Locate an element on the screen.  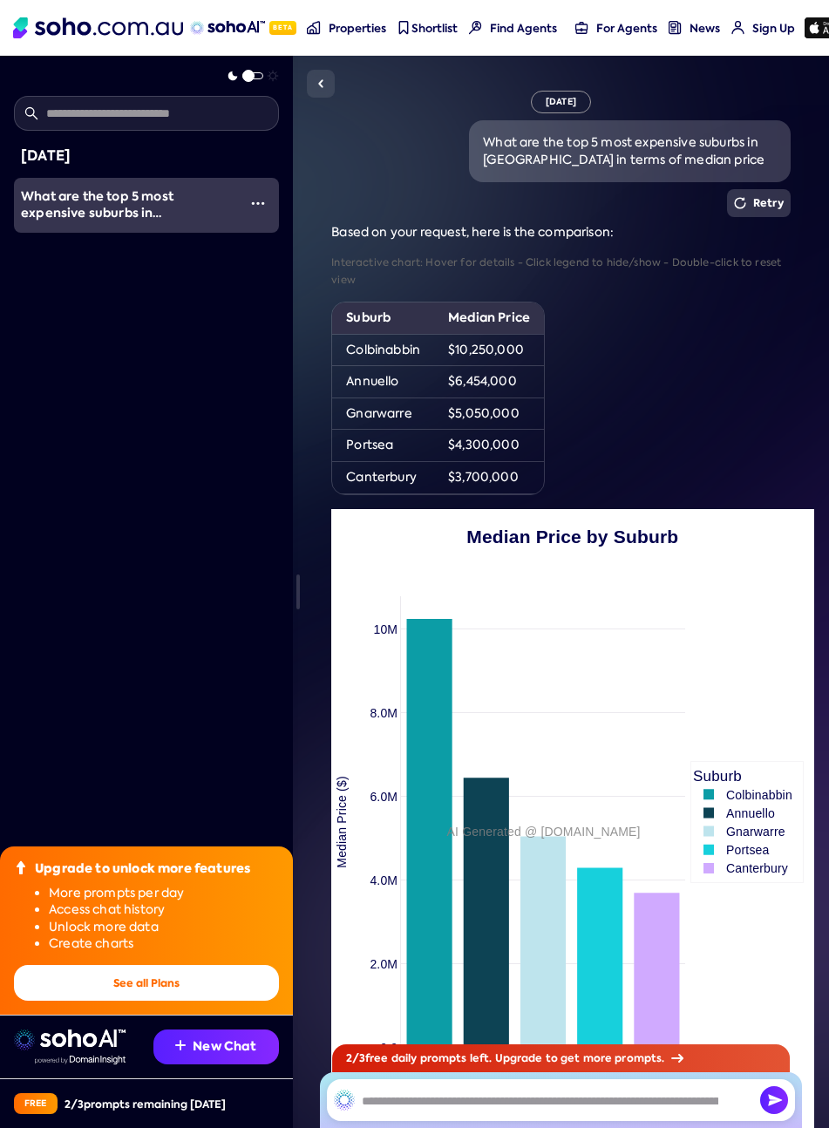
button: Send is located at coordinates (774, 1100).